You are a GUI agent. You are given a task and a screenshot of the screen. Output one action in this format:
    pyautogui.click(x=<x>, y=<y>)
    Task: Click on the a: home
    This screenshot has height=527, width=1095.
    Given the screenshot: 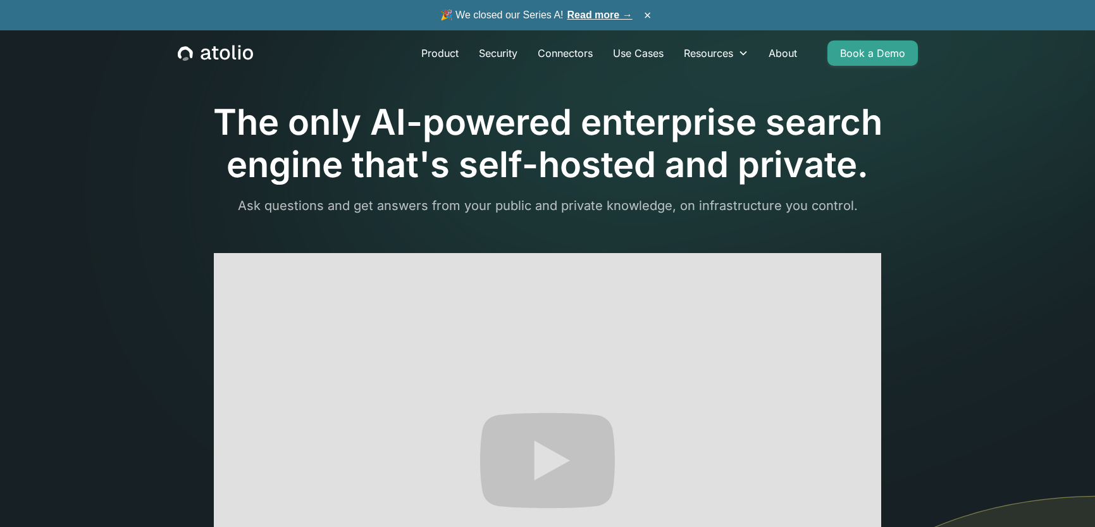 What is the action you would take?
    pyautogui.click(x=215, y=53)
    